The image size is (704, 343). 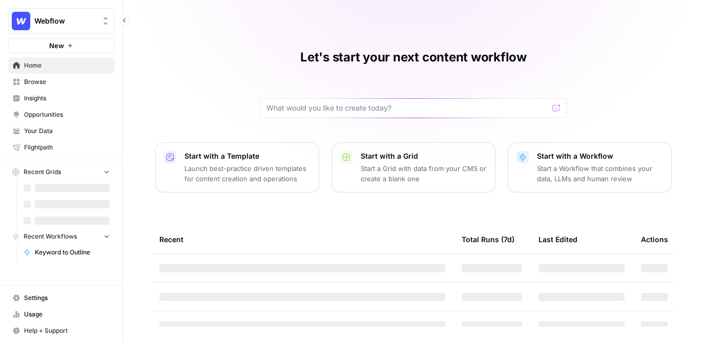 What do you see at coordinates (61, 314) in the screenshot?
I see `a: Usage` at bounding box center [61, 314].